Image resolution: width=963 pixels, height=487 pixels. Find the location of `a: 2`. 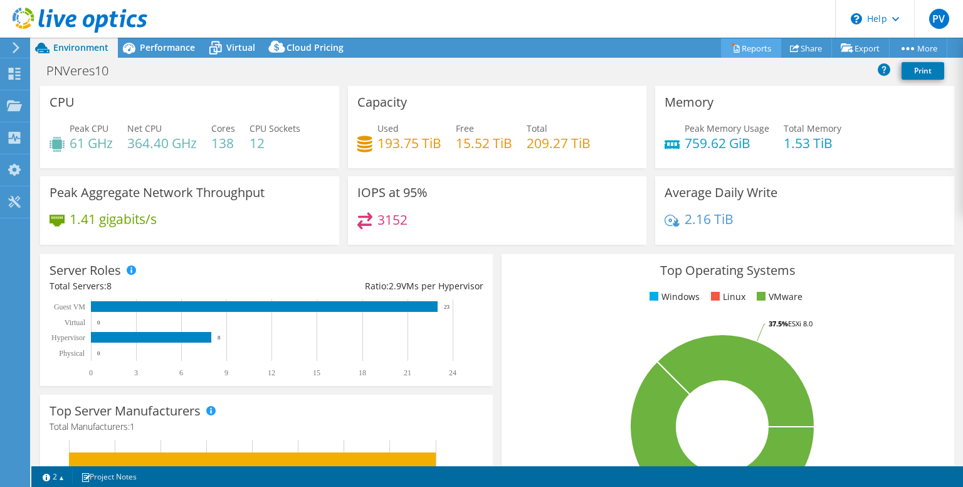

a: 2 is located at coordinates (53, 476).